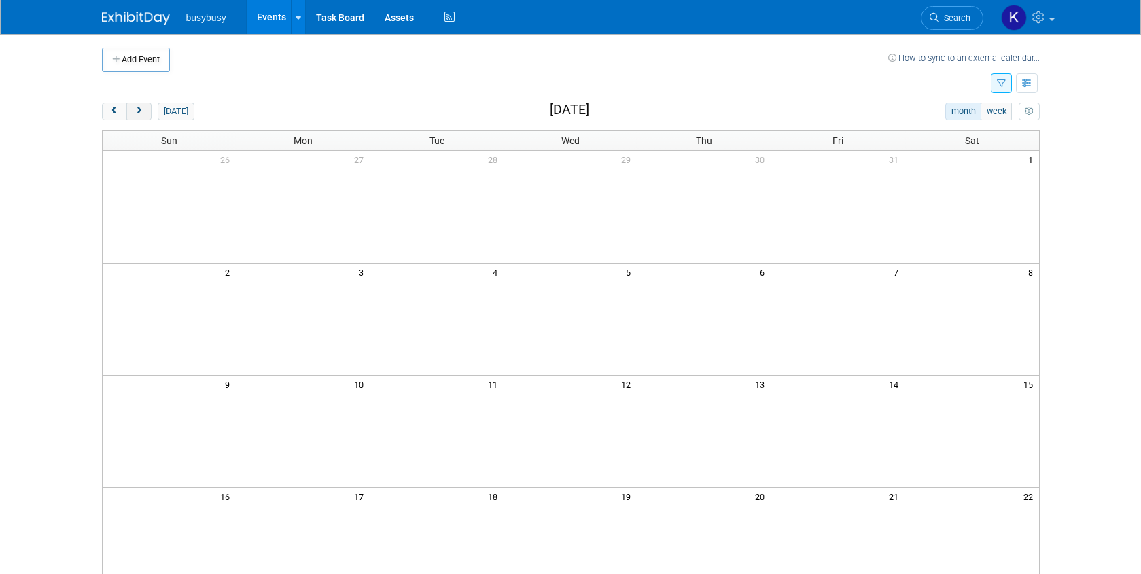 This screenshot has height=574, width=1141. What do you see at coordinates (895, 159) in the screenshot?
I see `span: 31` at bounding box center [895, 159].